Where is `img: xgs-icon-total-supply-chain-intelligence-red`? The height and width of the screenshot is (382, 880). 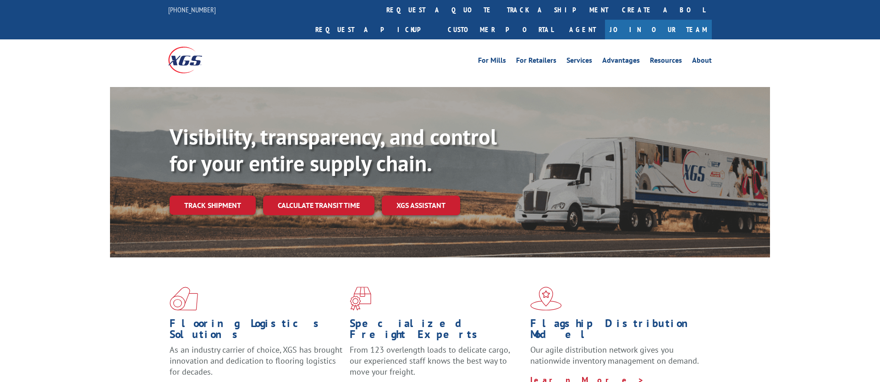 img: xgs-icon-total-supply-chain-intelligence-red is located at coordinates (184, 299).